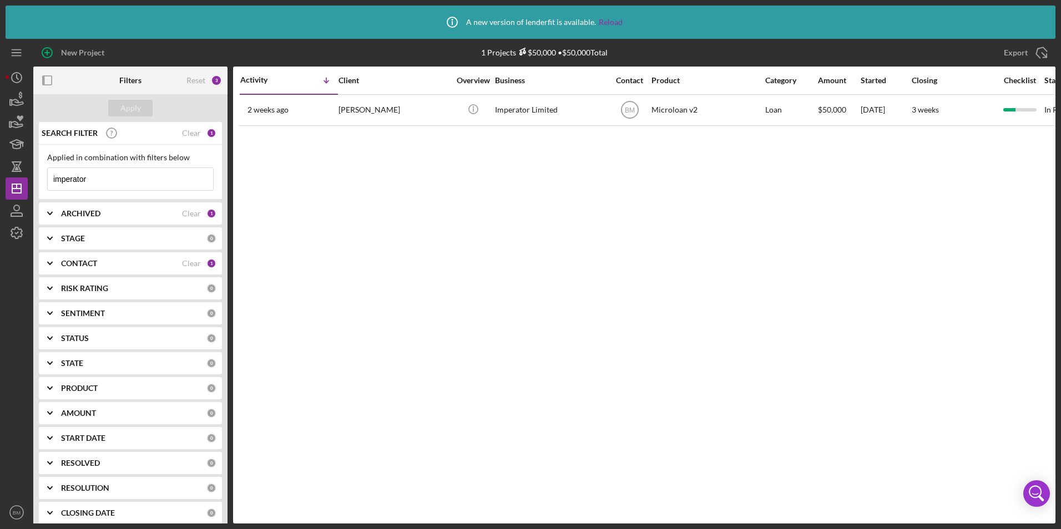 This screenshot has height=529, width=1061. Describe the element at coordinates (550, 110) in the screenshot. I see `div: Imperator Limited` at that location.